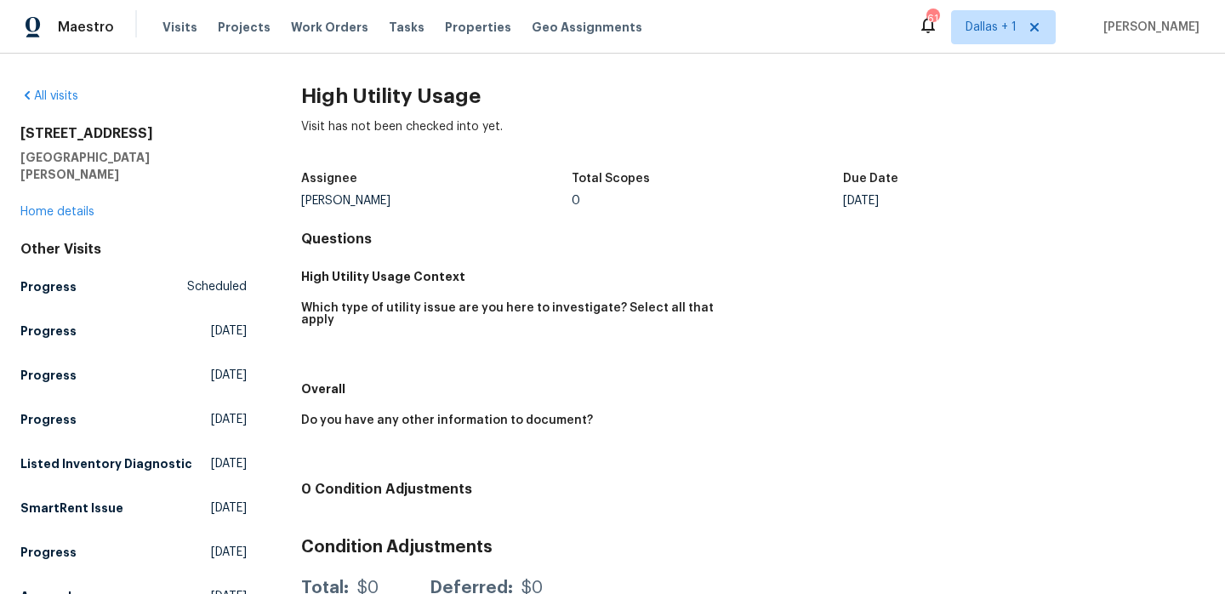  I want to click on span: Geo Assignments, so click(587, 27).